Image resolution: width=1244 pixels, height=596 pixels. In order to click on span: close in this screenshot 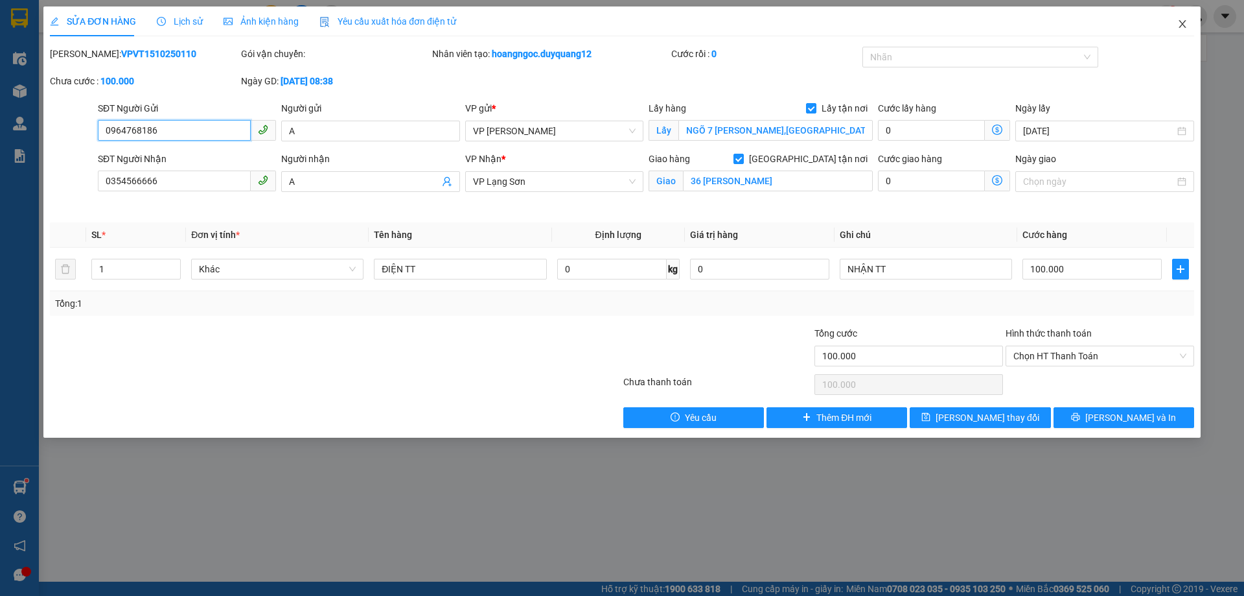, I will do `click(1183, 24)`.